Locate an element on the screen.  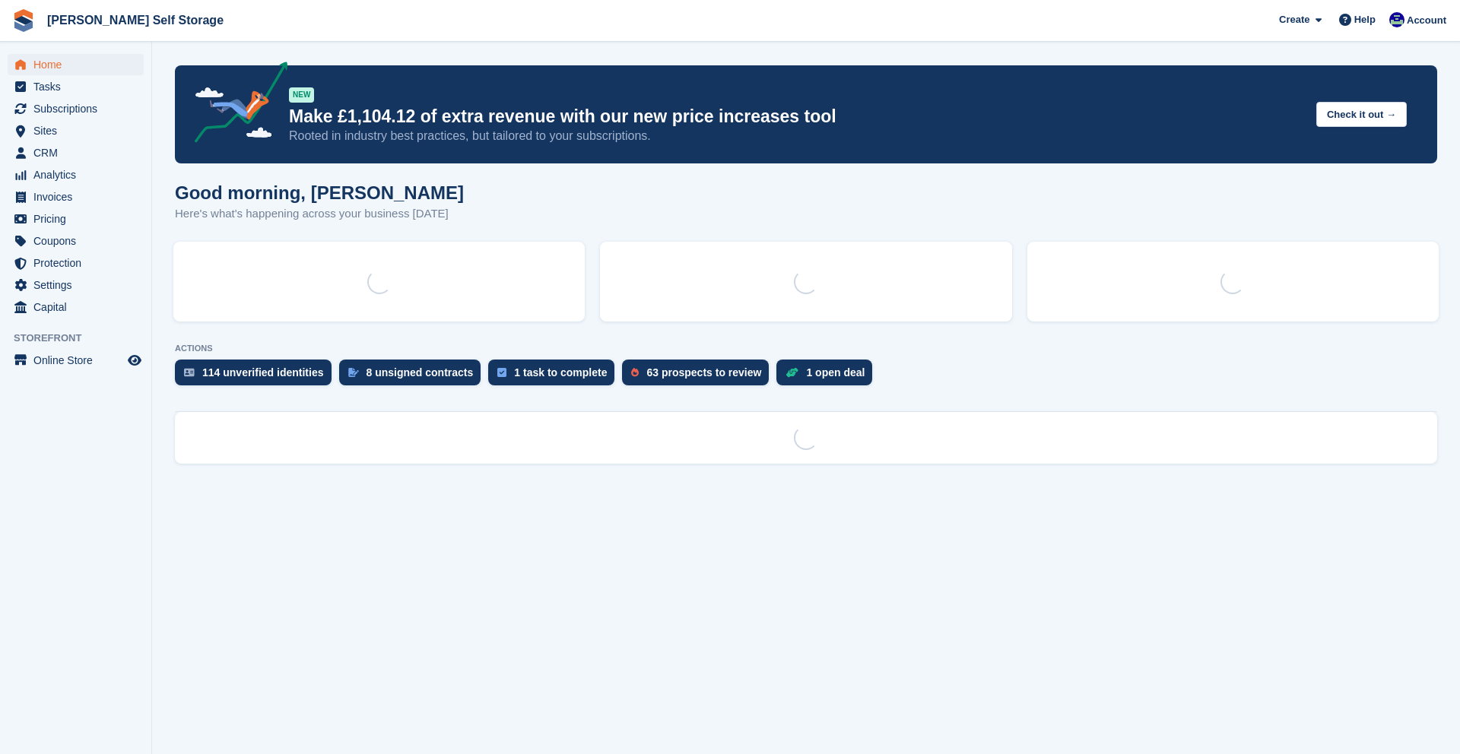
div: 8 unsigned contracts is located at coordinates (420, 373).